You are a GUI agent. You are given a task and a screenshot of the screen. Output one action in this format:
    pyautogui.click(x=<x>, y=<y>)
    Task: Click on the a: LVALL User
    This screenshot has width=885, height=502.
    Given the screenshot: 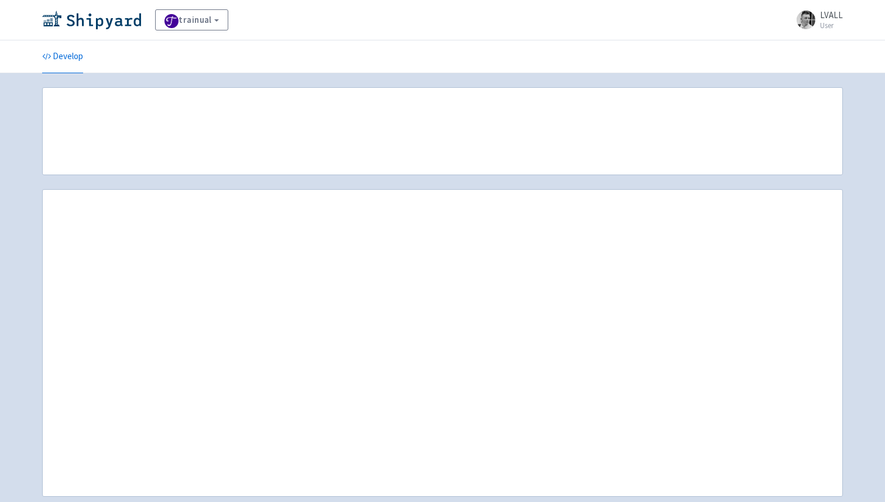 What is the action you would take?
    pyautogui.click(x=816, y=20)
    